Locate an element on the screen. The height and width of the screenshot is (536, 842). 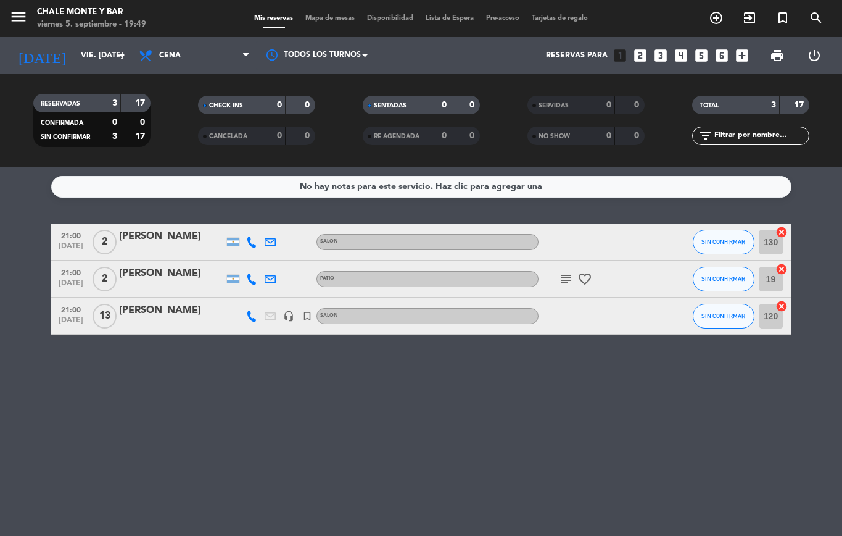
i: looks_one is located at coordinates (620, 56).